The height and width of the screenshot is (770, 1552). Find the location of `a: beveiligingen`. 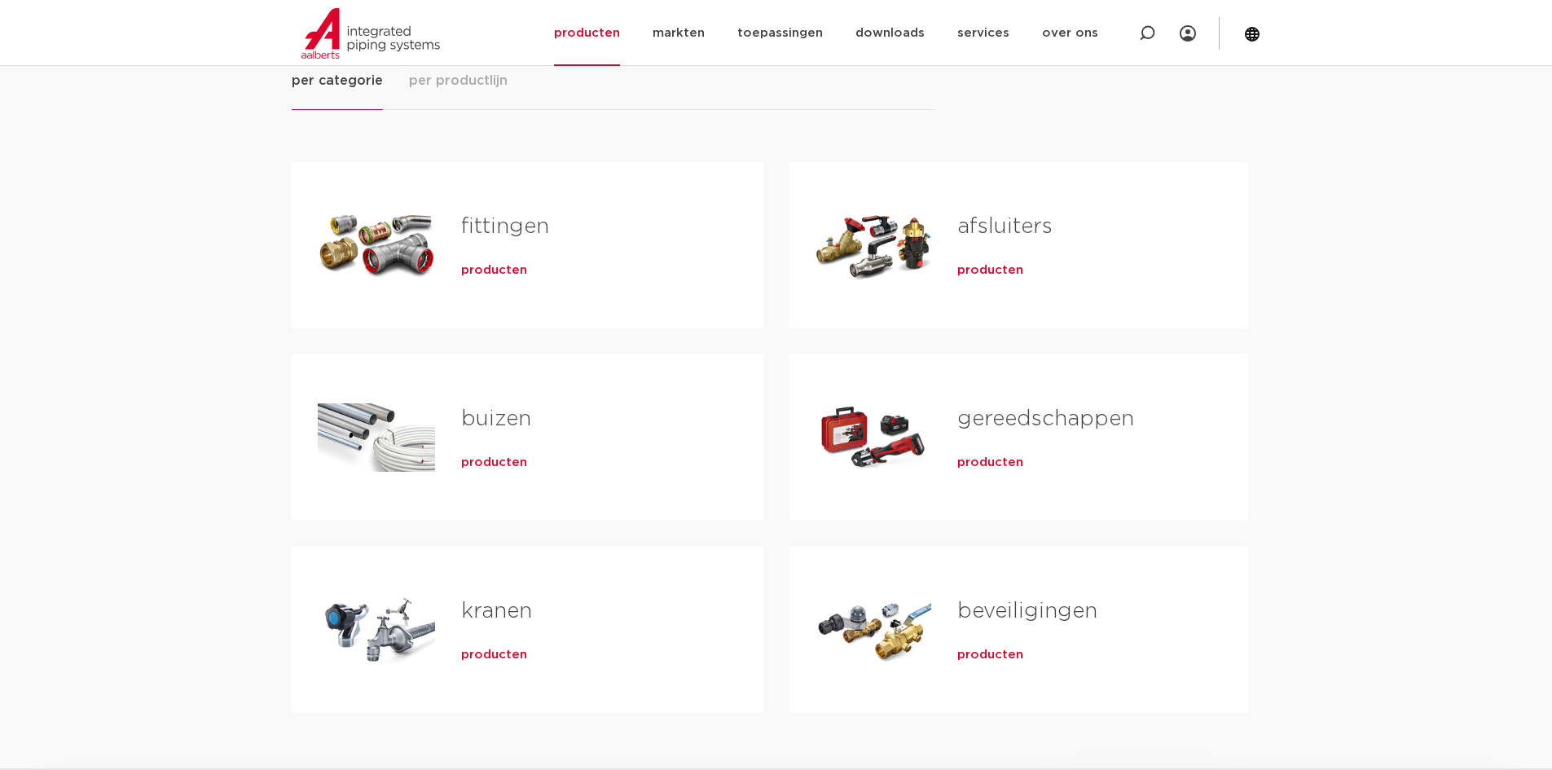

a: beveiligingen is located at coordinates (1027, 611).